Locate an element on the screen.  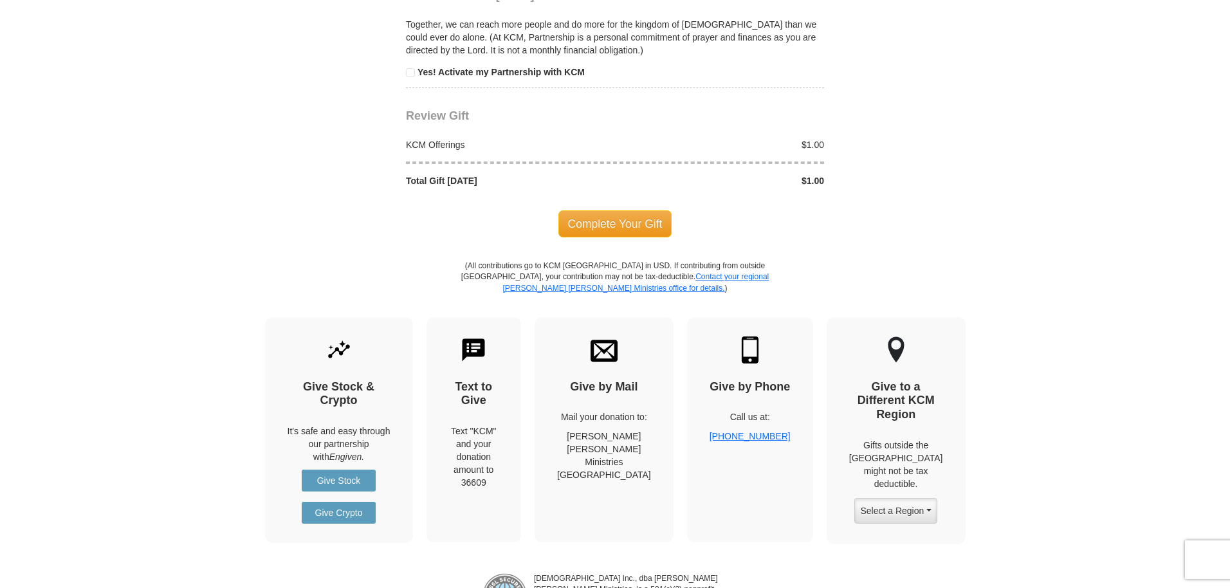
div: KCM Offerings is located at coordinates (507, 145).